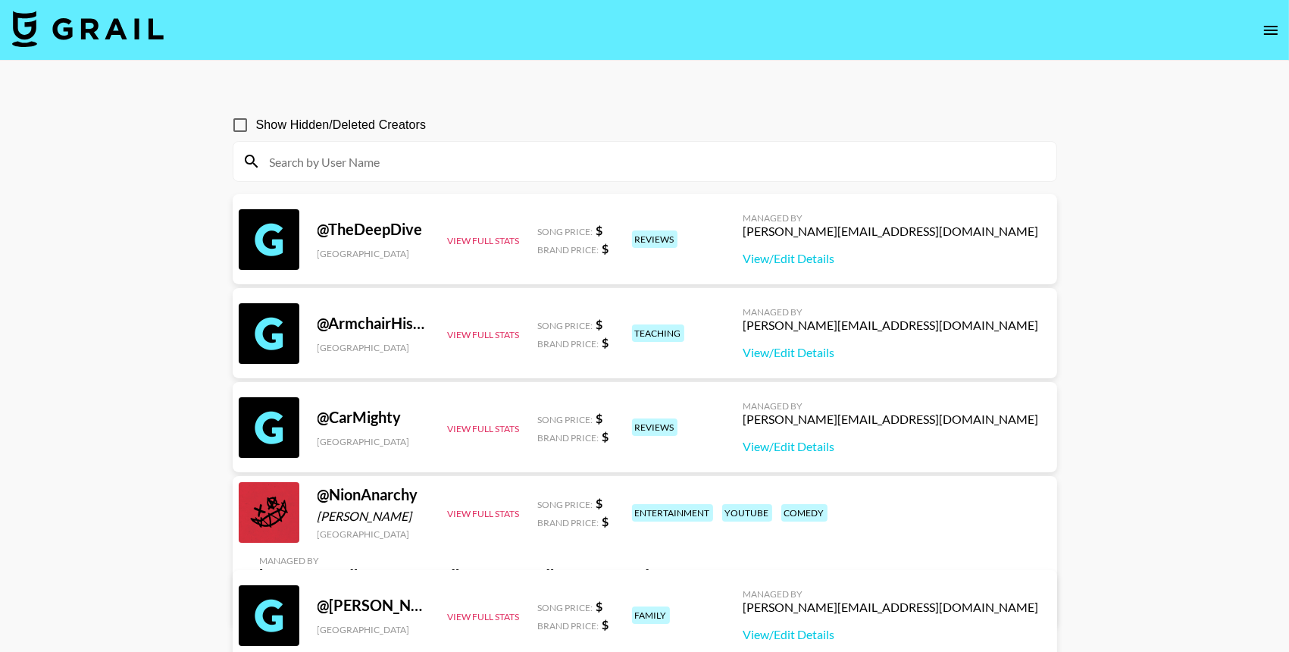 This screenshot has height=652, width=1289. I want to click on div: entertainment, so click(672, 512).